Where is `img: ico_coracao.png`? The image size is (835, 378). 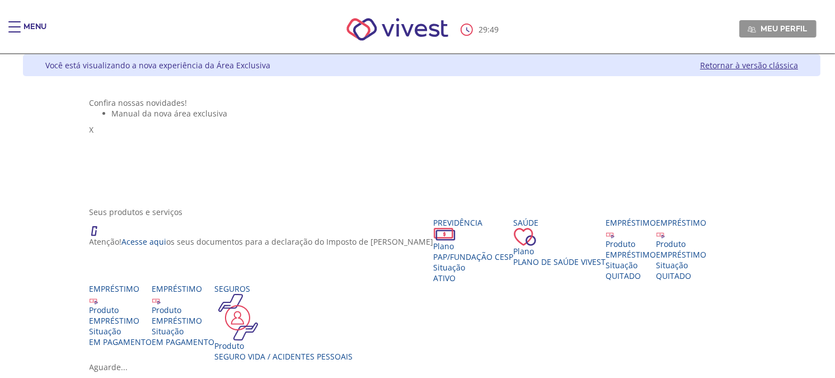
img: ico_coracao.png is located at coordinates (525, 237).